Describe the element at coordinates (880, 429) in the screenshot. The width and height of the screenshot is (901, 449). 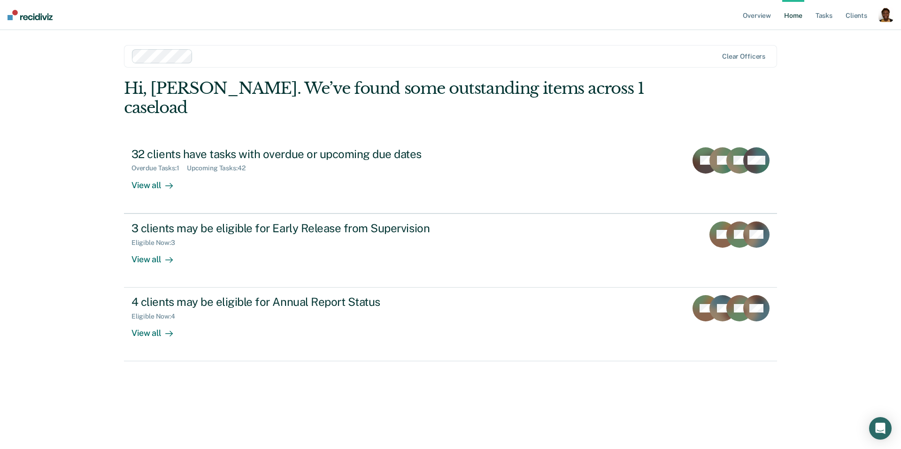
I see `div: Open Intercom Messenger` at that location.